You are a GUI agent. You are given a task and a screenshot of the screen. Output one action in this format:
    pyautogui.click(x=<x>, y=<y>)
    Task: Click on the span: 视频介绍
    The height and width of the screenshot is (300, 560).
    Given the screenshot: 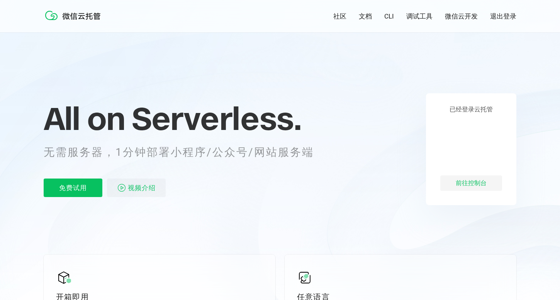 What is the action you would take?
    pyautogui.click(x=142, y=188)
    